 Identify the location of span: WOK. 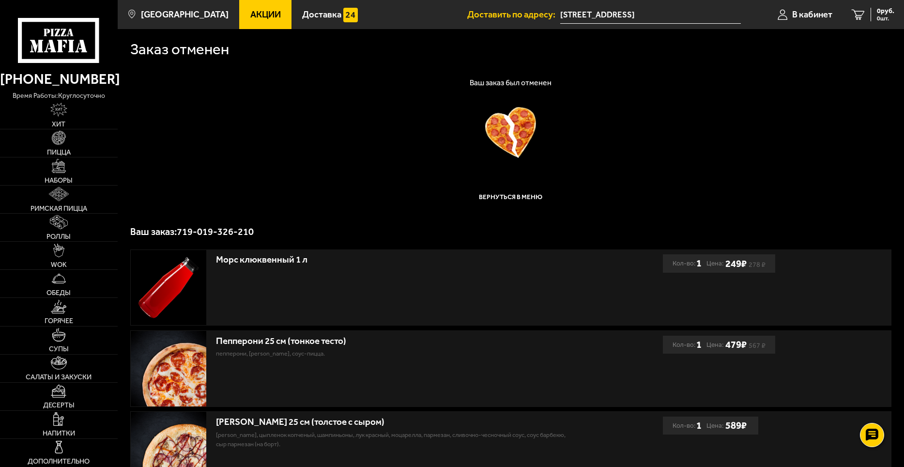
(59, 264).